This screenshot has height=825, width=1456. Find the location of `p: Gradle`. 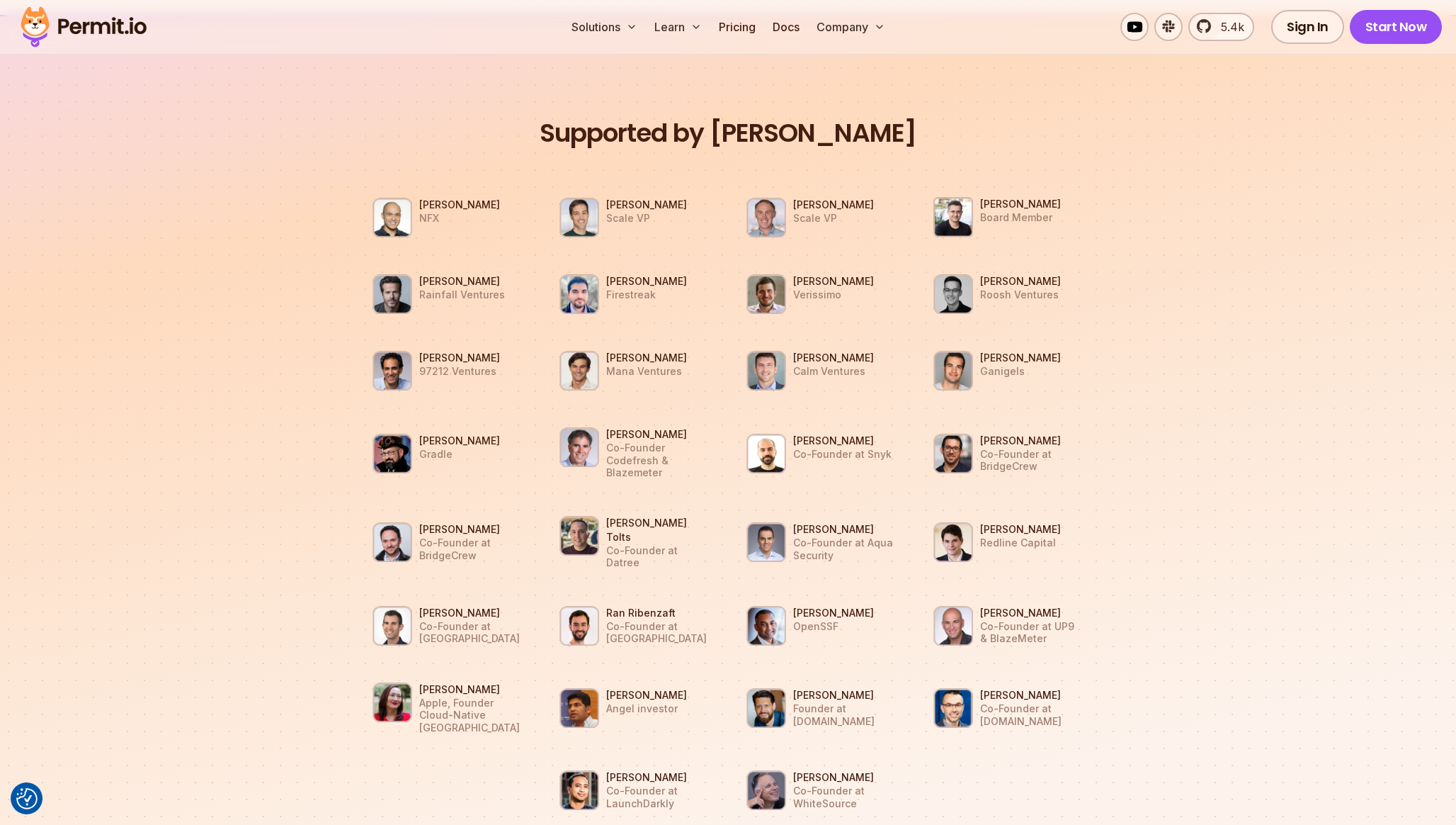

p: Gradle is located at coordinates (459, 454).